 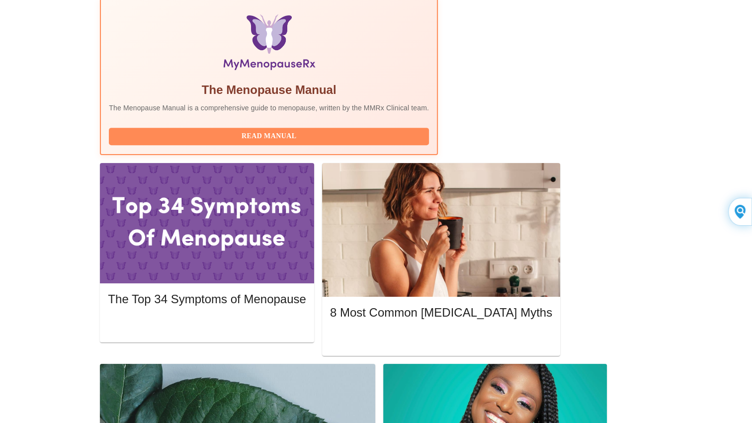 I want to click on a: Read Manual, so click(x=270, y=135).